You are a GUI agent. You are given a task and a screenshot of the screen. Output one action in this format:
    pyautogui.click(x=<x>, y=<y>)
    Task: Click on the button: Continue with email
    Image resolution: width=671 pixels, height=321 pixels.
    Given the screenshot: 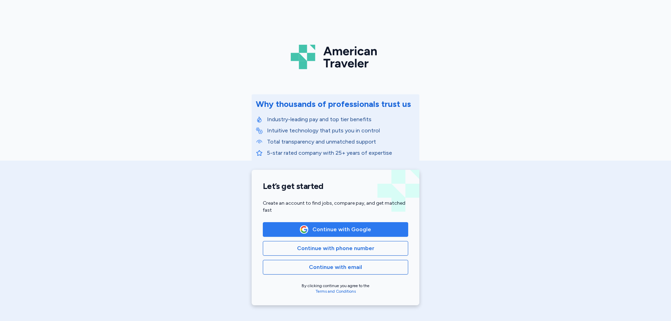 What is the action you would take?
    pyautogui.click(x=336, y=267)
    